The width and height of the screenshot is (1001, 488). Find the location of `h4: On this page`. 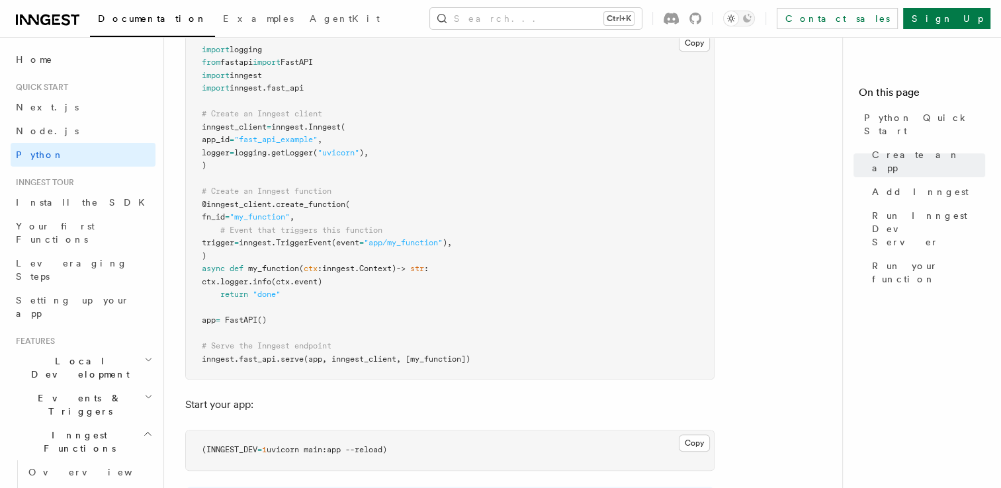

h4: On this page is located at coordinates (921, 95).